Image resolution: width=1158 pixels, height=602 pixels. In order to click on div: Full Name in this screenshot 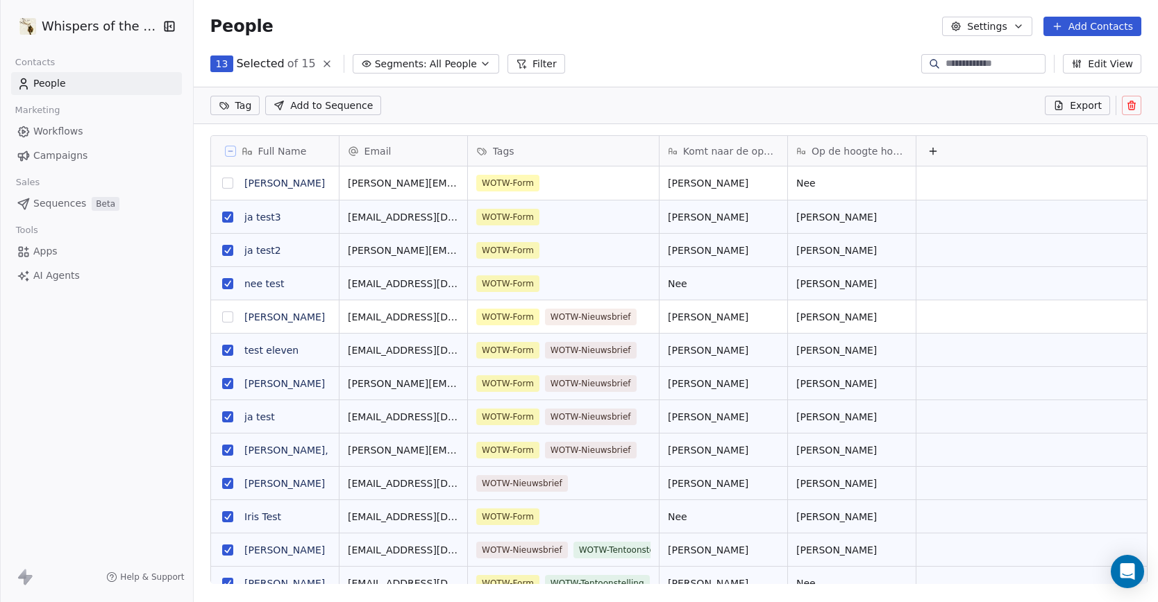, I will do `click(275, 151)`.